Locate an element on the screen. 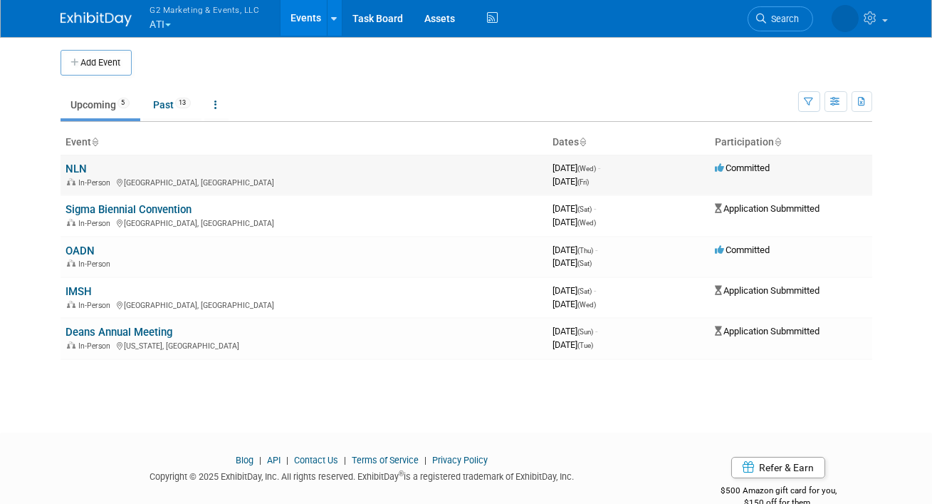 The width and height of the screenshot is (932, 504). span: (Fri) is located at coordinates (584, 182).